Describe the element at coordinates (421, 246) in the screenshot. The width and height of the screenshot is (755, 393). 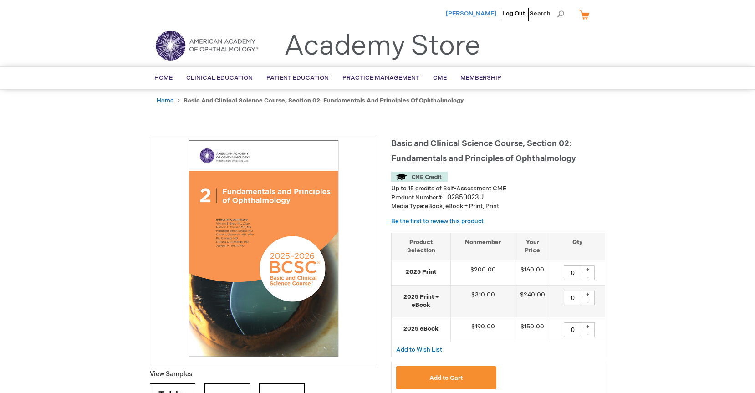
I see `th: Product Selection` at that location.